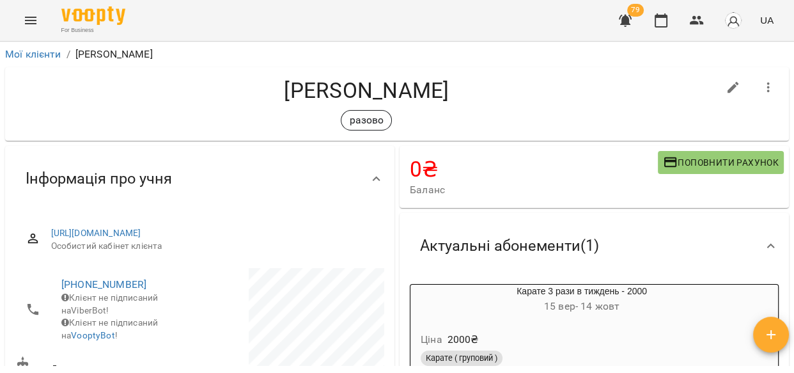 Image resolution: width=794 pixels, height=373 pixels. What do you see at coordinates (397, 54) in the screenshot?
I see `nav: breadcrumb` at bounding box center [397, 54].